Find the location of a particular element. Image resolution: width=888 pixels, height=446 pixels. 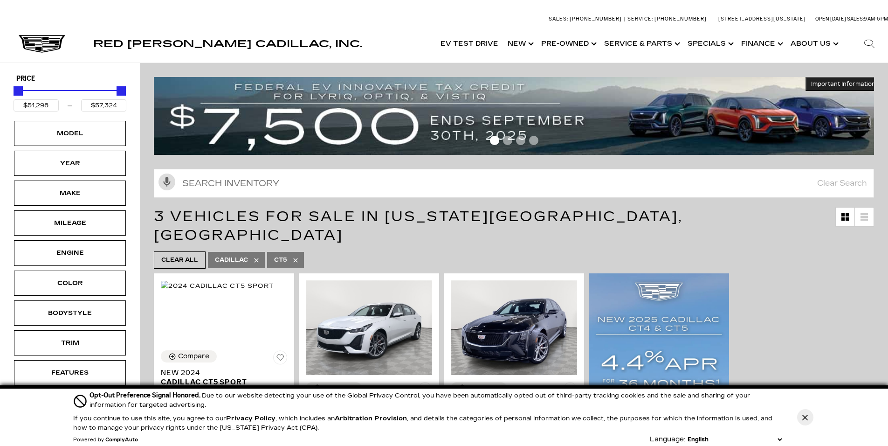

div: MakeMake is located at coordinates (70, 193).